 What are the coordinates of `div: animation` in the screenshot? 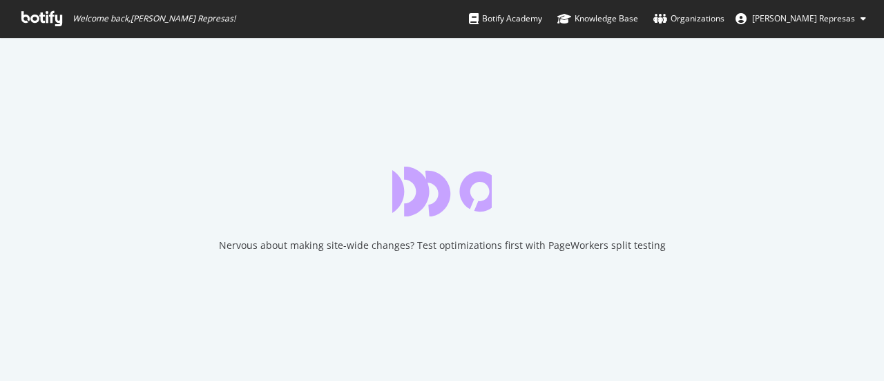 It's located at (442, 191).